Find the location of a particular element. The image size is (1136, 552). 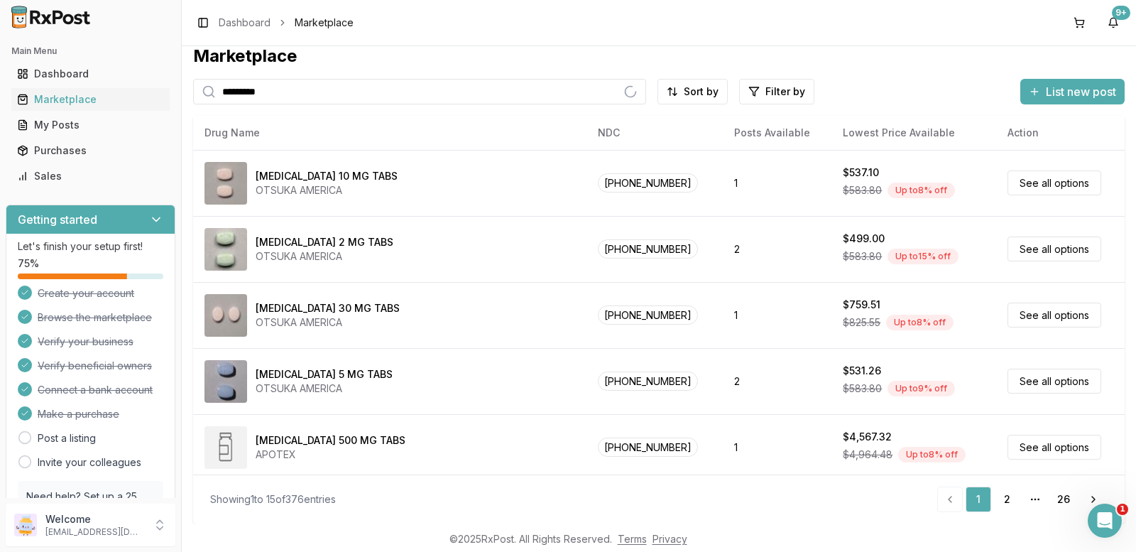

button: Dashboard is located at coordinates (90, 74).